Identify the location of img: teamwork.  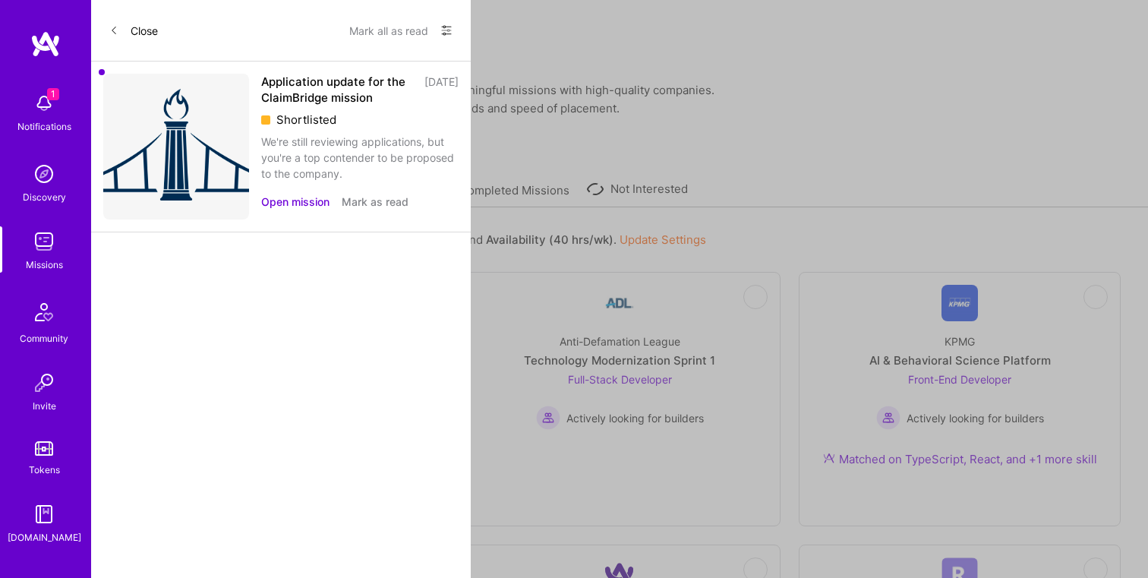
(44, 241).